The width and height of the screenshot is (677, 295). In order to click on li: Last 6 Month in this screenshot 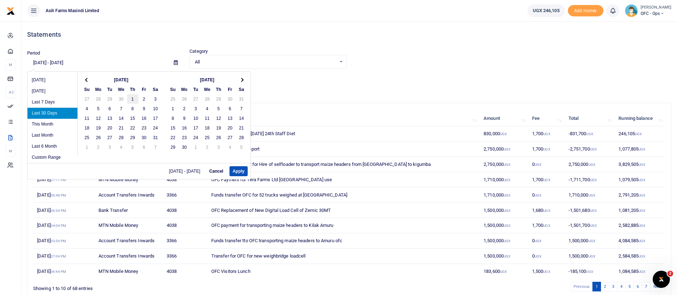, I will do `click(52, 146)`.